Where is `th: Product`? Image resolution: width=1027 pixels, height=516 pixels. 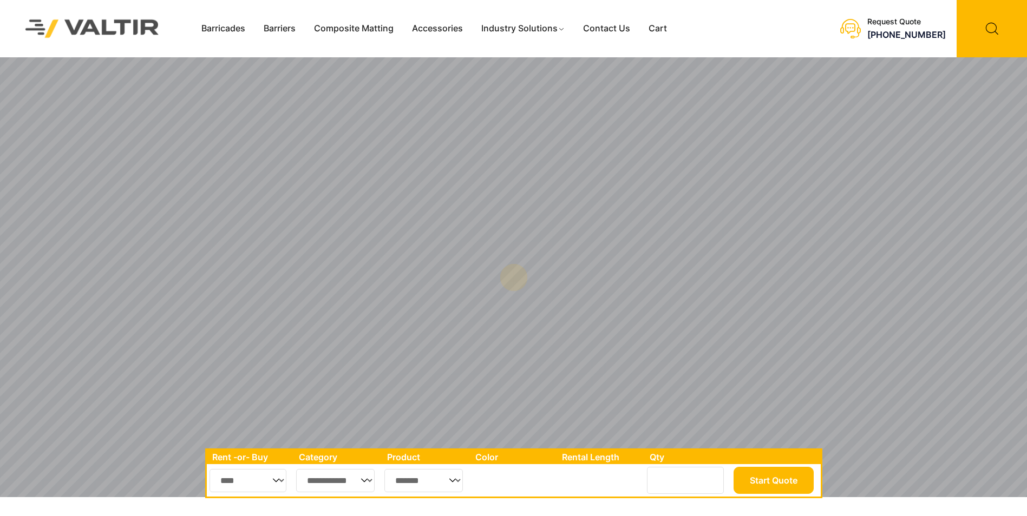 th: Product is located at coordinates (426, 457).